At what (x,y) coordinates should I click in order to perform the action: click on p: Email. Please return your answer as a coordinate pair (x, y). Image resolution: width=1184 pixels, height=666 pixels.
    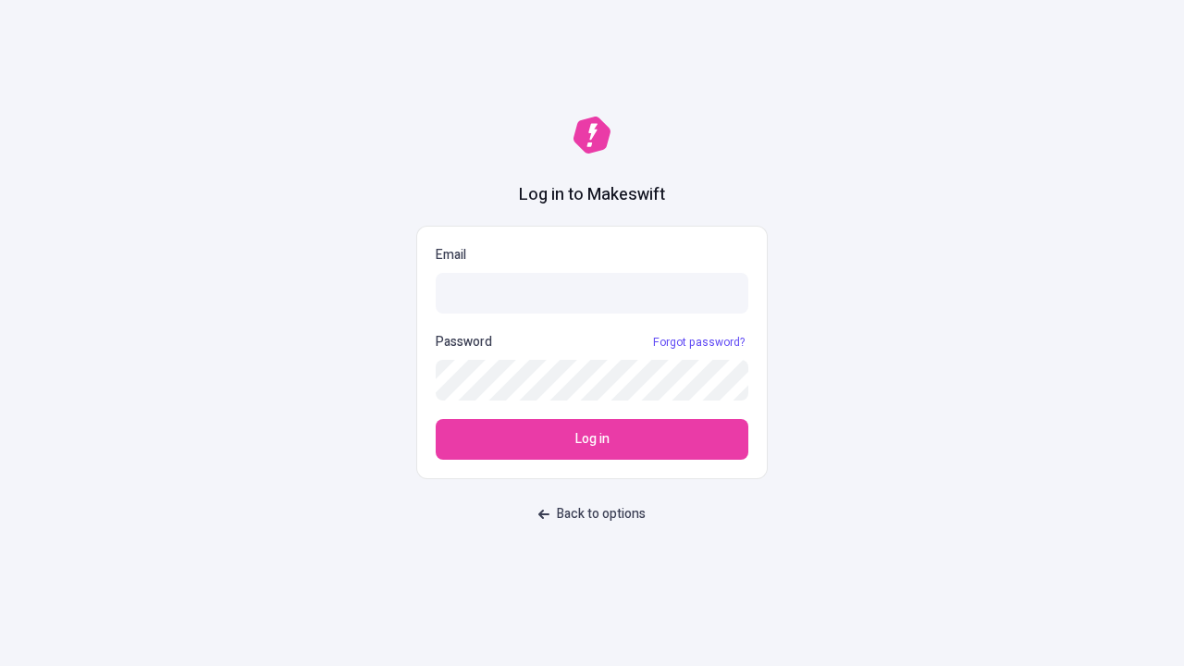
    Looking at the image, I should click on (592, 255).